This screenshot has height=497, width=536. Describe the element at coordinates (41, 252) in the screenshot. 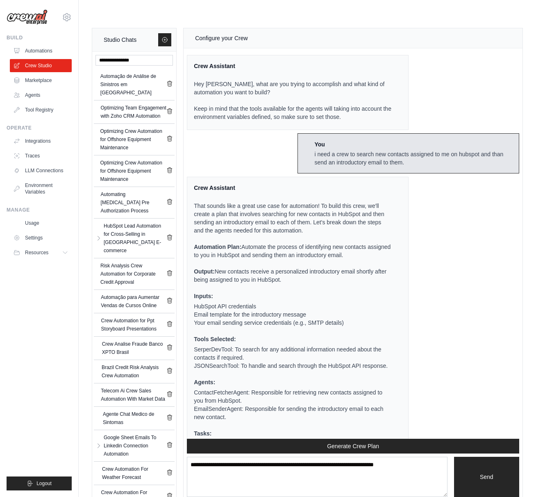

I see `button: Resources` at that location.